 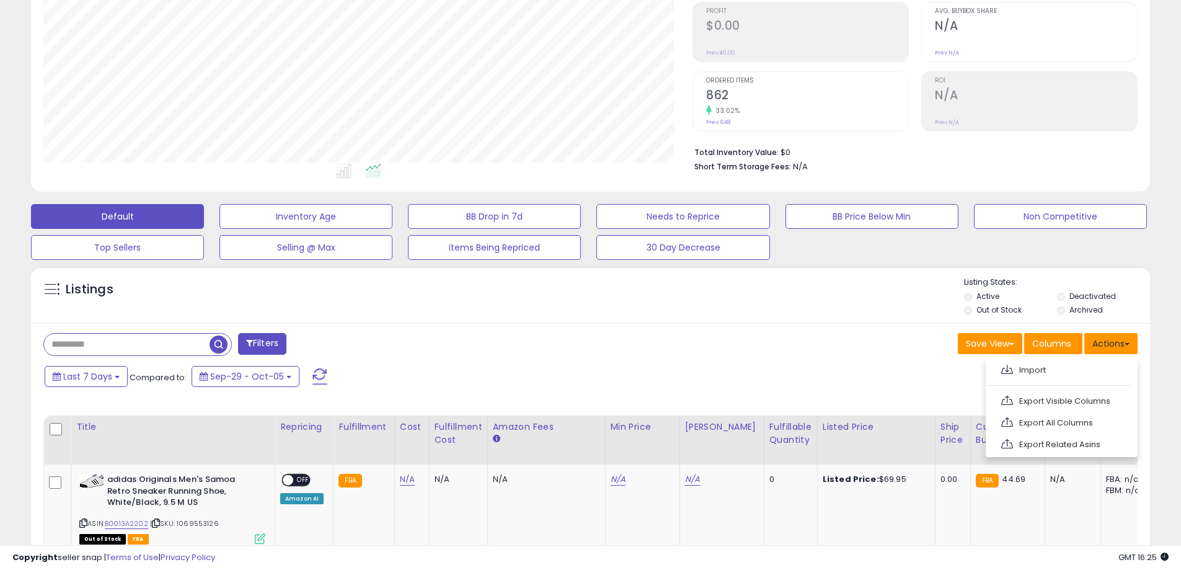 I want to click on button: Filters, so click(x=262, y=343).